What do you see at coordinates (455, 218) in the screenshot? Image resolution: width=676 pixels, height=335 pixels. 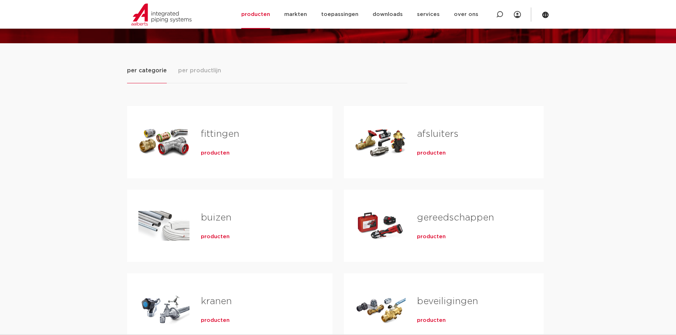 I see `a: gereedschappen` at bounding box center [455, 218].